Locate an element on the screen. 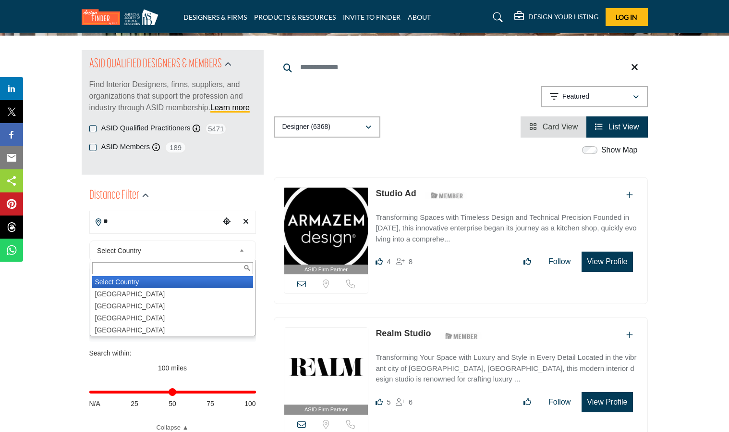 The height and width of the screenshot is (432, 729). p: Realm Studio is located at coordinates (403, 333).